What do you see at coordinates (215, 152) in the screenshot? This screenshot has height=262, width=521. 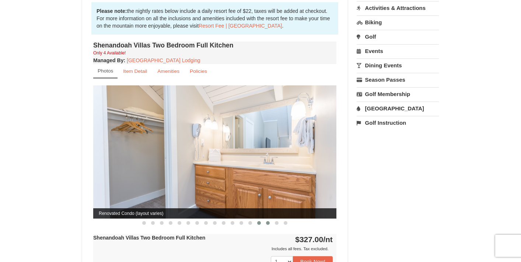 I see `img: Renovated Condo (layout varies)` at bounding box center [215, 152].